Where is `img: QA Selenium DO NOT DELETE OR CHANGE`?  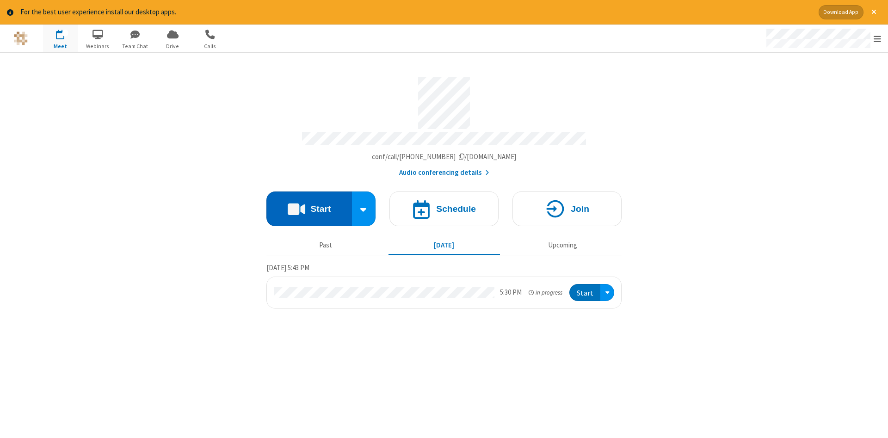
img: QA Selenium DO NOT DELETE OR CHANGE is located at coordinates (21, 38).